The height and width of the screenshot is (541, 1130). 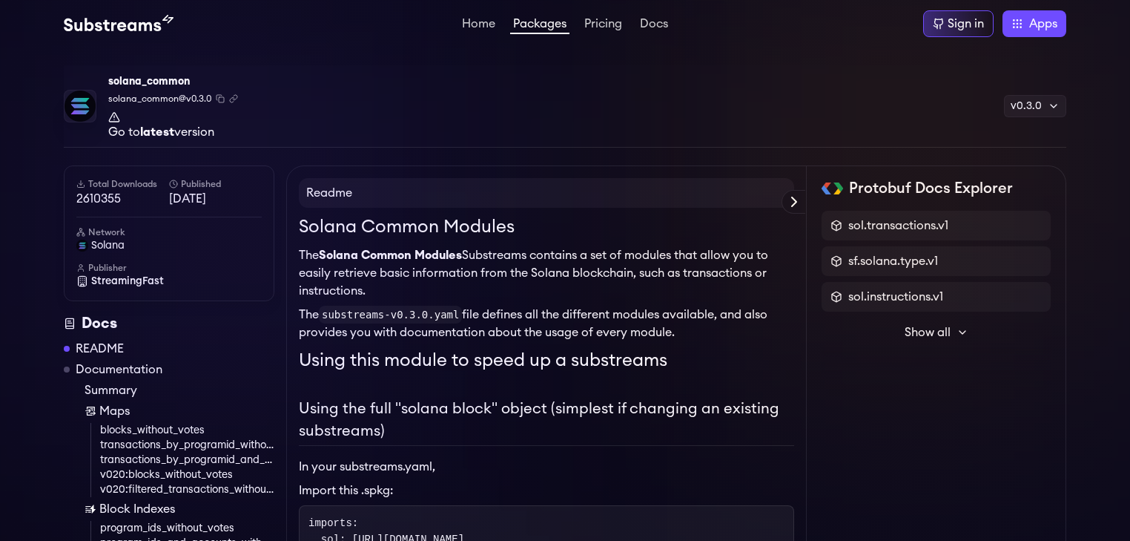 I want to click on a: program_ids_without_votes, so click(x=187, y=528).